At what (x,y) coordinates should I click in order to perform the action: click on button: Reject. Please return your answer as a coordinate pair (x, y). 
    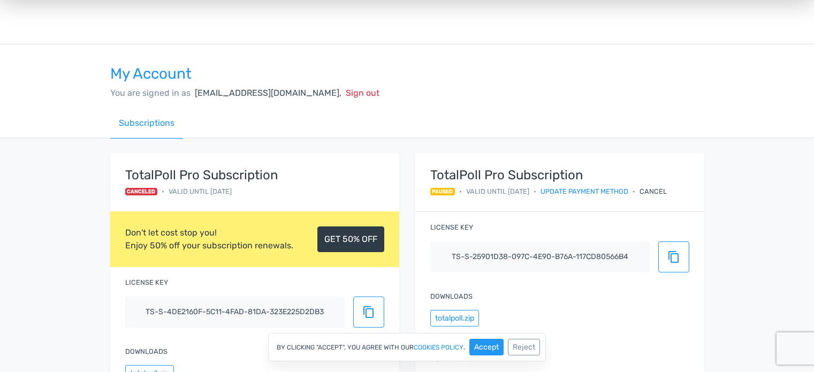
    Looking at the image, I should click on (524, 347).